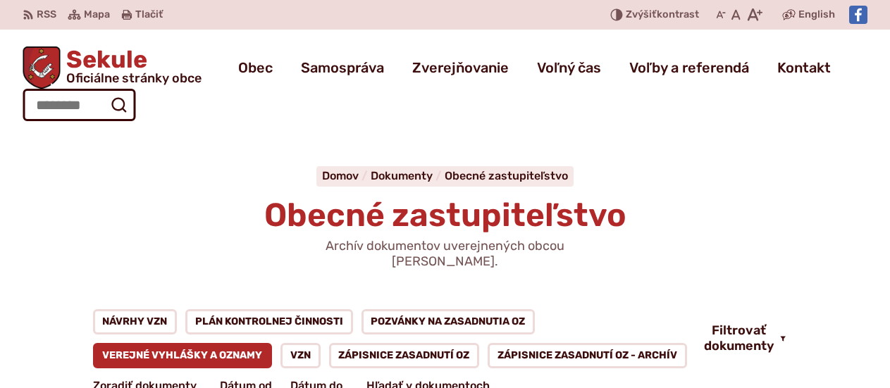 The height and width of the screenshot is (388, 890). I want to click on a: Voľby a referendá, so click(689, 68).